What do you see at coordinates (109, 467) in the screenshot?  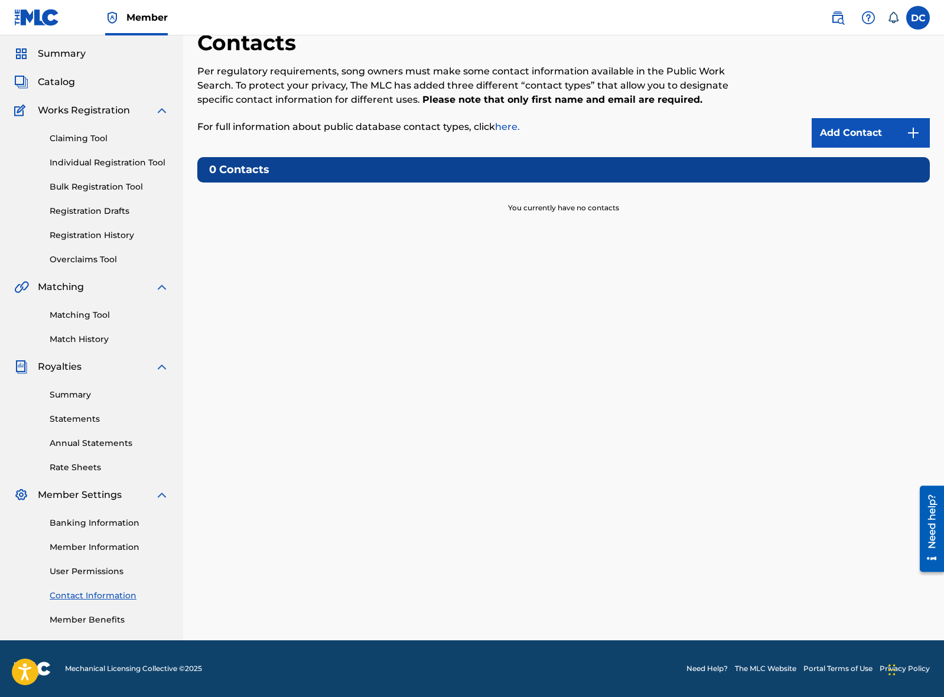 I see `a: Rate Sheets` at bounding box center [109, 467].